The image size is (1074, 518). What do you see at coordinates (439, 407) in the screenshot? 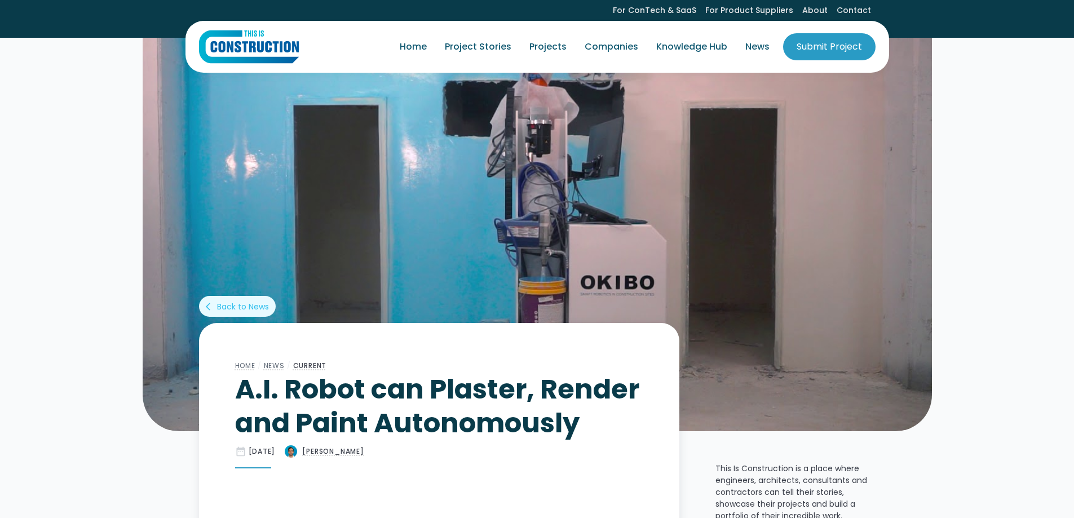
I see `h1: A.I. Robot can Plaster, Render and Paint Autonomously` at bounding box center [439, 407].